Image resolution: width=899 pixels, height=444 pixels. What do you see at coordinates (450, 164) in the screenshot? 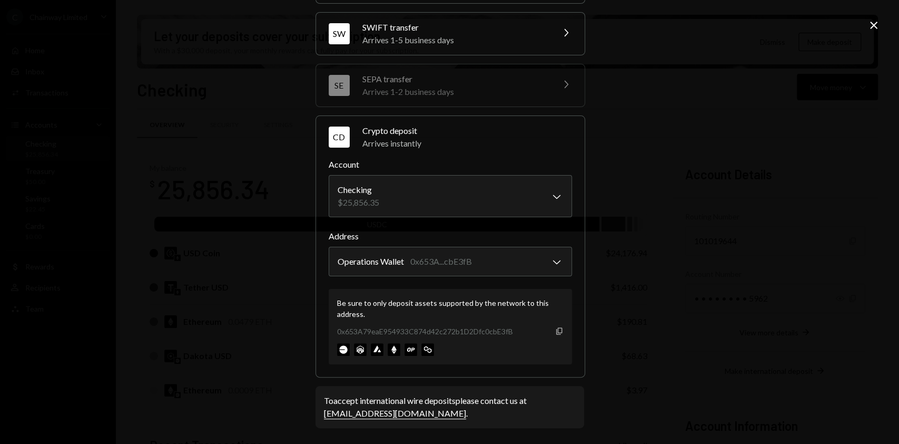
I see `label: Account` at bounding box center [450, 164].